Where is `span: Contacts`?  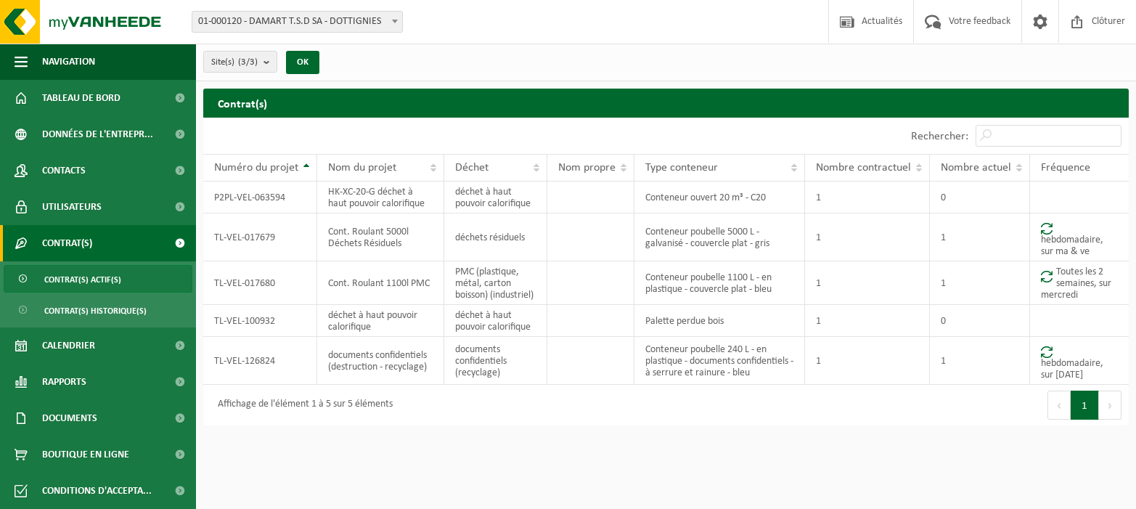 span: Contacts is located at coordinates (64, 171).